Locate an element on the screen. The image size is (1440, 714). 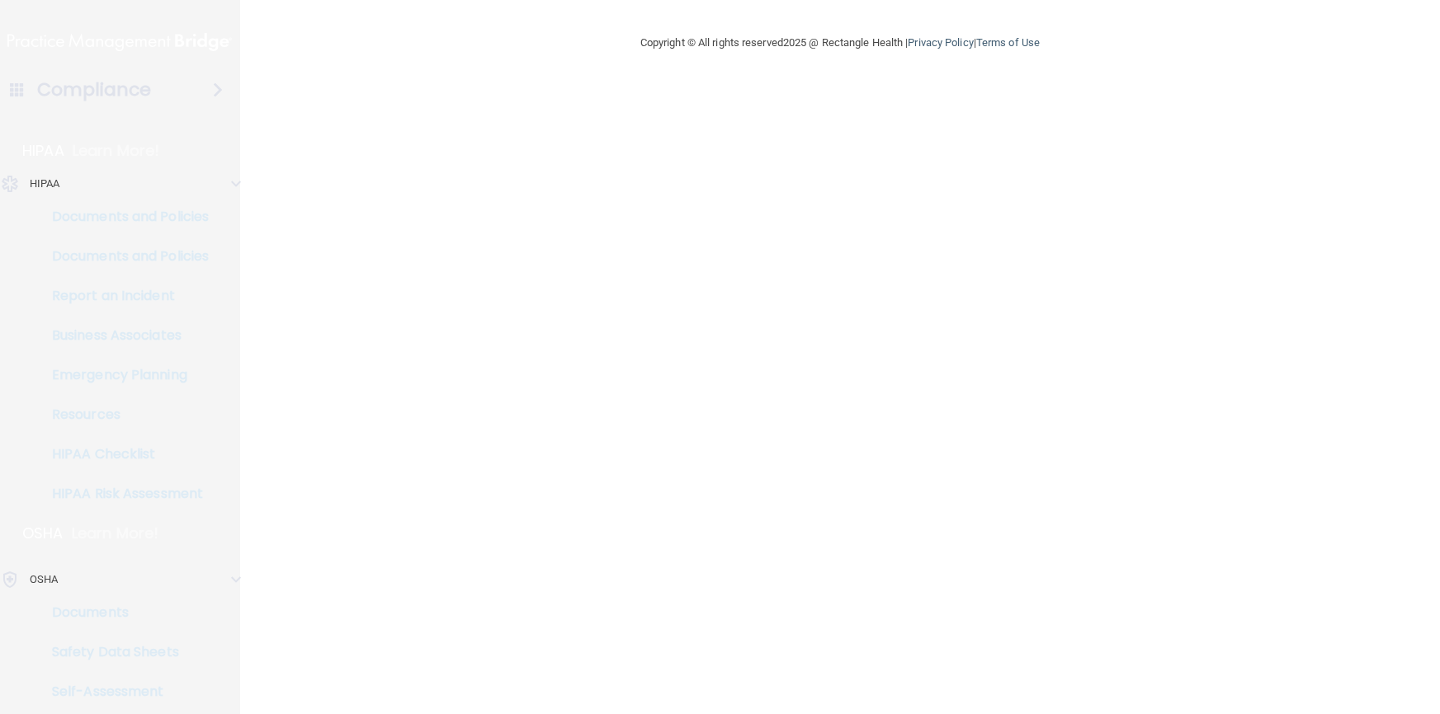
h4: Compliance is located at coordinates (94, 90).